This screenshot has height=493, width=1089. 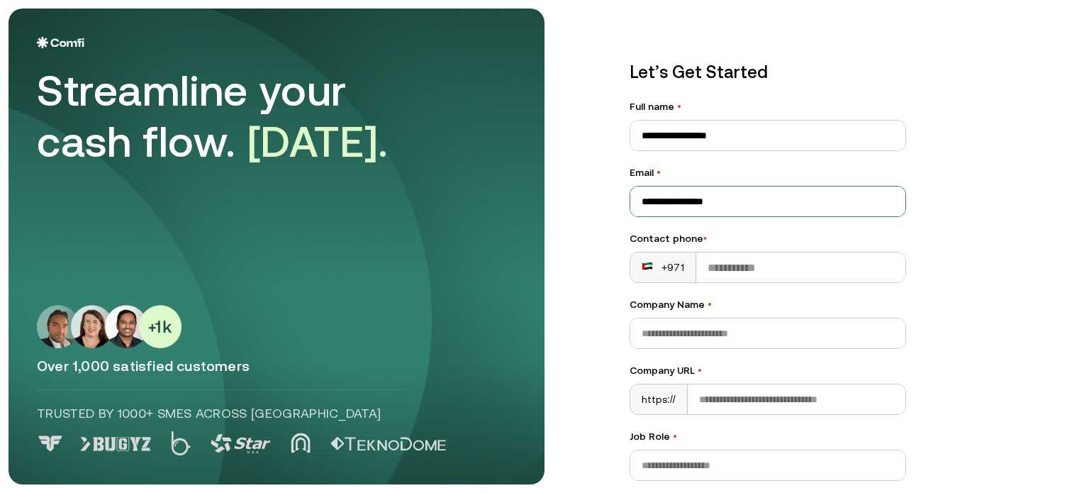 I want to click on div: Streamline your cash flow., so click(x=235, y=116).